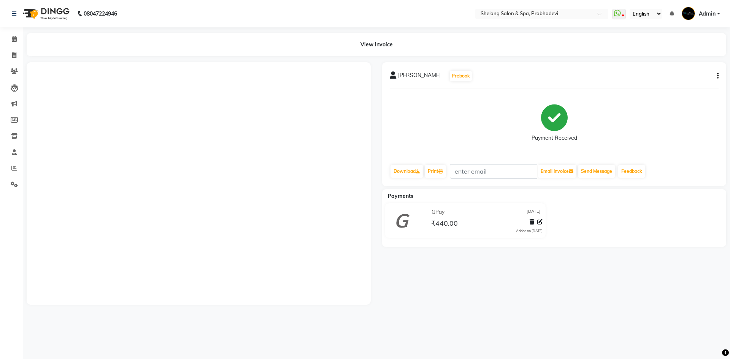 The image size is (730, 359). I want to click on div: Payment Received, so click(554, 138).